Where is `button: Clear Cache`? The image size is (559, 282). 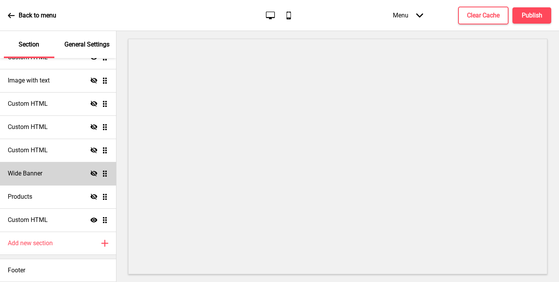 button: Clear Cache is located at coordinates (483, 16).